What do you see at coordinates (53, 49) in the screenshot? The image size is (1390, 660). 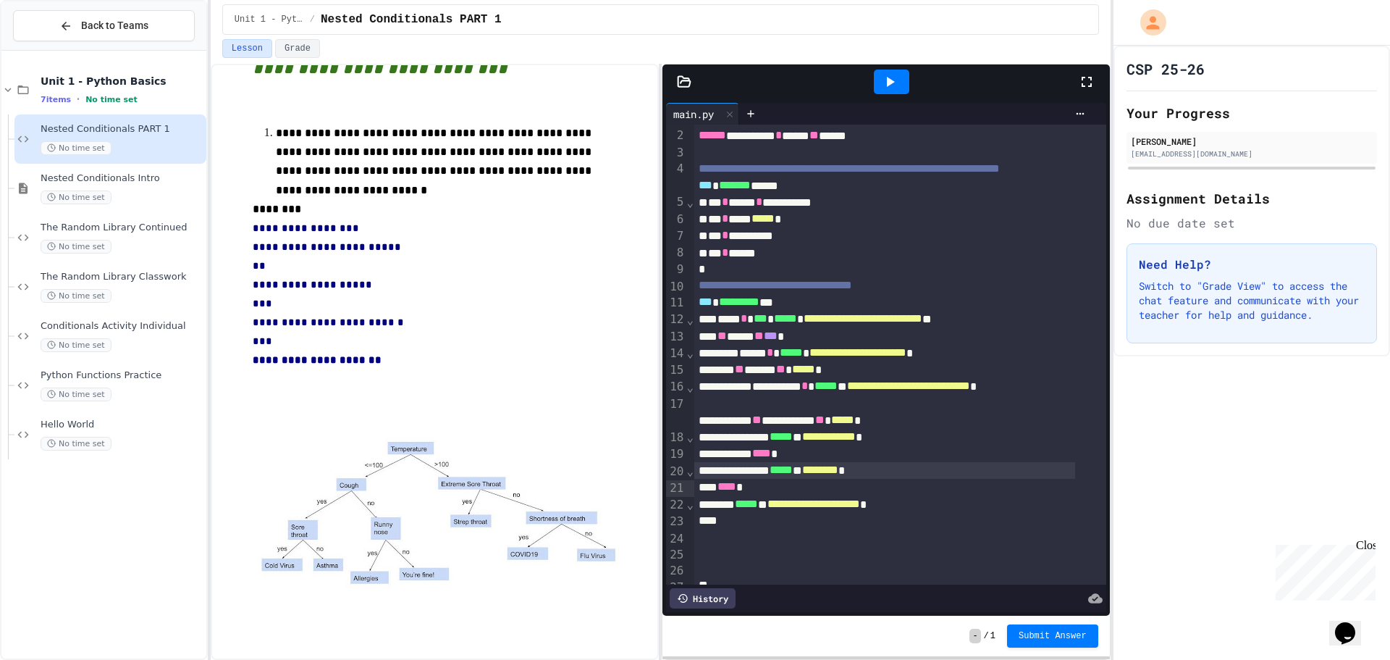 I see `div: Chat with us now!Close` at bounding box center [53, 49].